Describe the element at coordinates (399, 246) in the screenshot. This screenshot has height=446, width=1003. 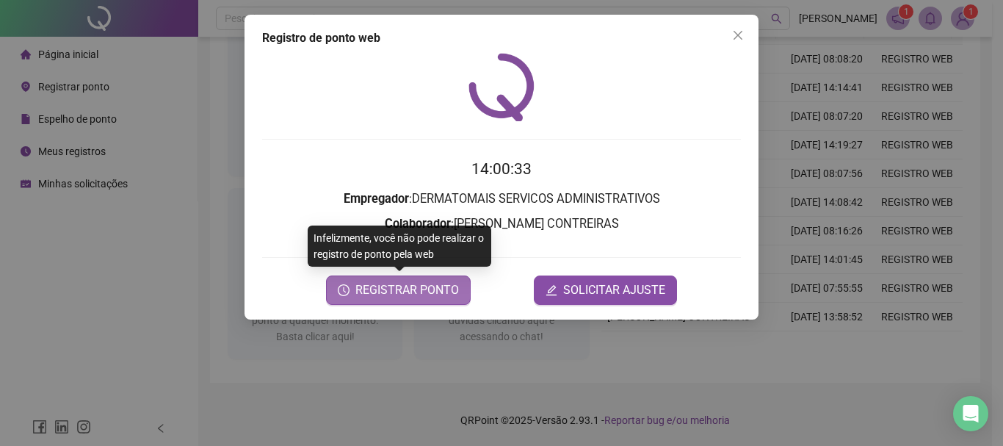
I see `div: Infelizmente, você não pode realizar o registro de ponto pela web` at that location.